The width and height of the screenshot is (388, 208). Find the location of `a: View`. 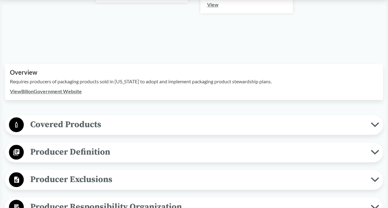

a: View is located at coordinates (213, 4).